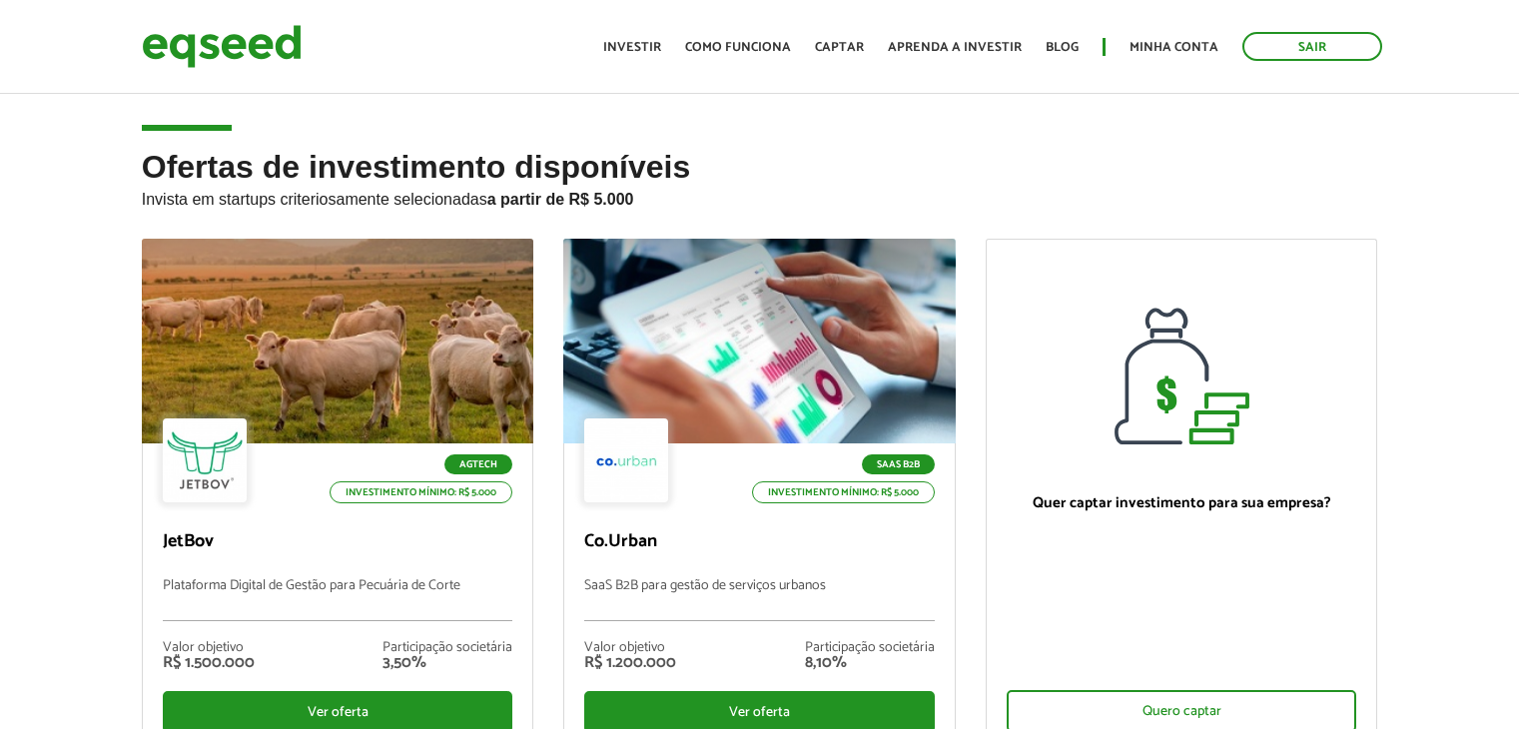 The width and height of the screenshot is (1519, 729). What do you see at coordinates (760, 197) in the screenshot?
I see `p: Invista em startups criteriosamente selecionadas` at bounding box center [760, 197].